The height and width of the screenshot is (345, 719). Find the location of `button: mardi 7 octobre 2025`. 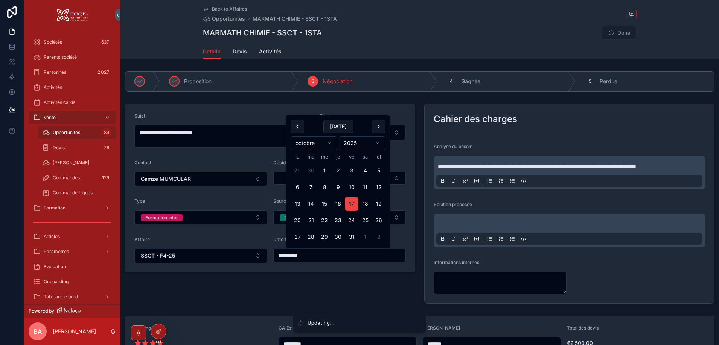

button: mardi 7 octobre 2025 is located at coordinates (311, 187).